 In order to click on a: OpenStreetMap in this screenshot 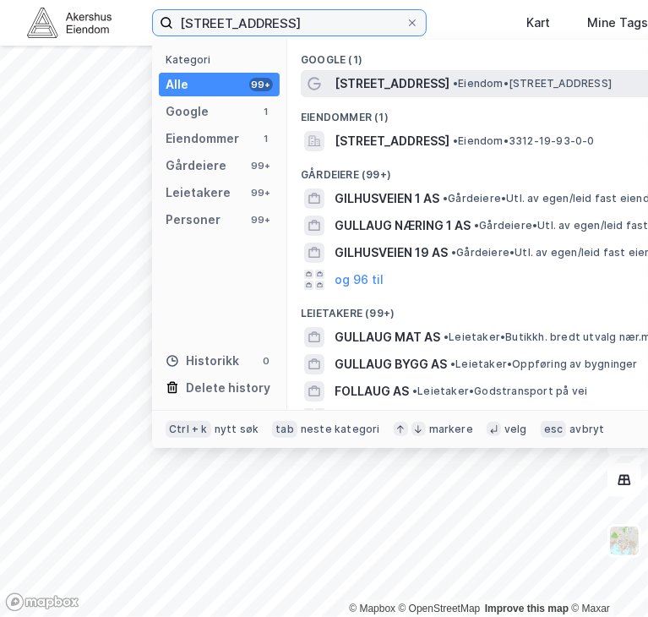, I will do `click(440, 609)`.